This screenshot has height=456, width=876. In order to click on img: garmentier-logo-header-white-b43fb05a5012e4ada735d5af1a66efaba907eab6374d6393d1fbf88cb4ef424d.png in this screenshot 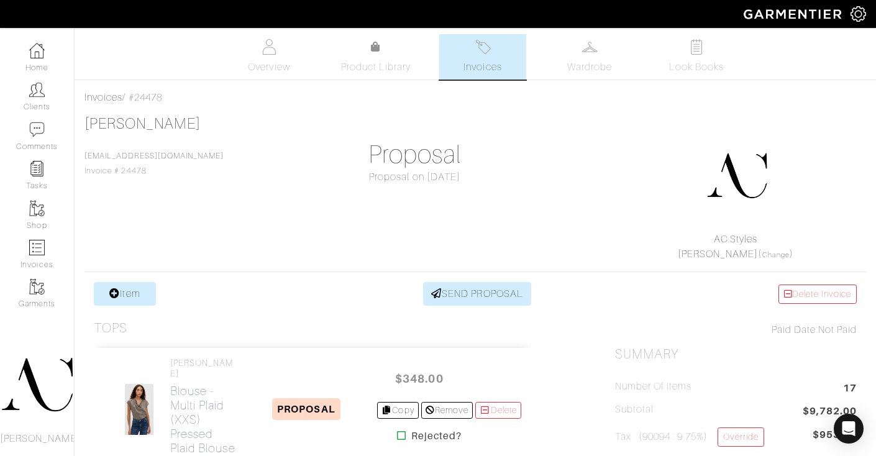, I will do `click(794, 14)`.